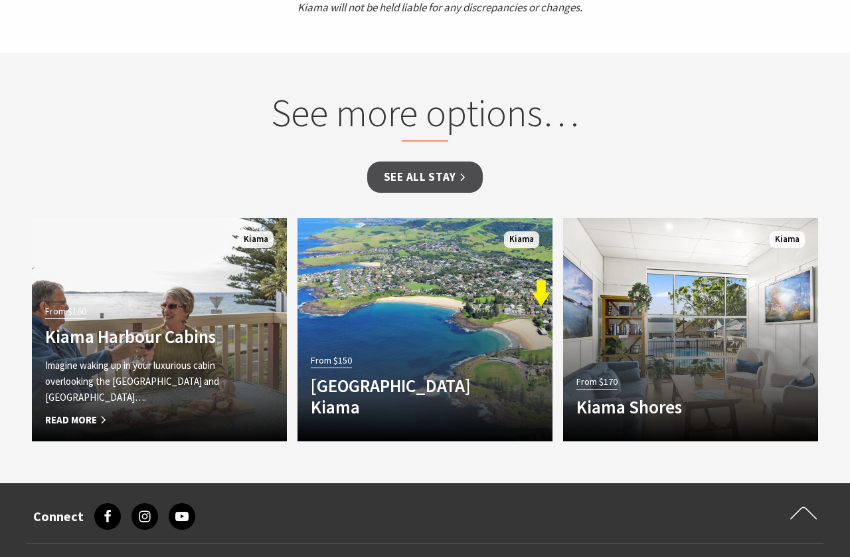  What do you see at coordinates (597, 381) in the screenshot?
I see `span: From $170` at bounding box center [597, 381].